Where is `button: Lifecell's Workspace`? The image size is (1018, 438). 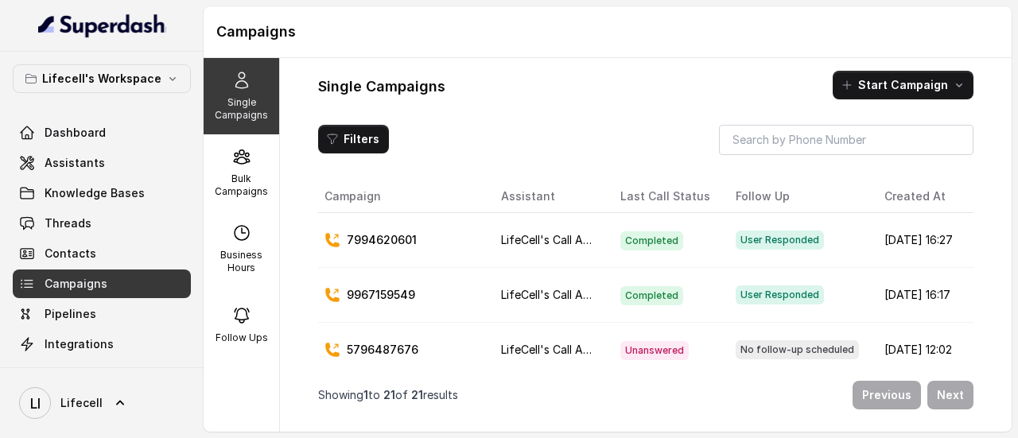 button: Lifecell's Workspace is located at coordinates (102, 79).